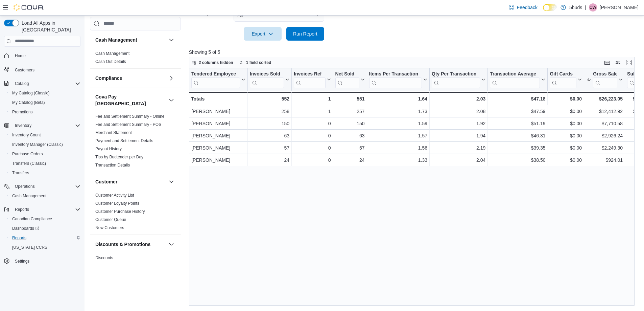  What do you see at coordinates (45, 112) in the screenshot?
I see `button: Promotions` at bounding box center [45, 112].